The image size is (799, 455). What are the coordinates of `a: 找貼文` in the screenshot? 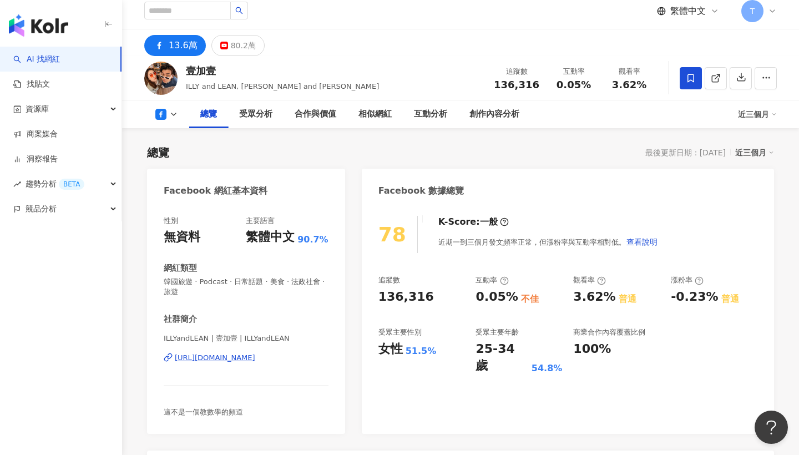 It's located at (32, 84).